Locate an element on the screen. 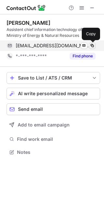 The width and height of the screenshot is (104, 208). span: AI write personalized message is located at coordinates (52, 94).